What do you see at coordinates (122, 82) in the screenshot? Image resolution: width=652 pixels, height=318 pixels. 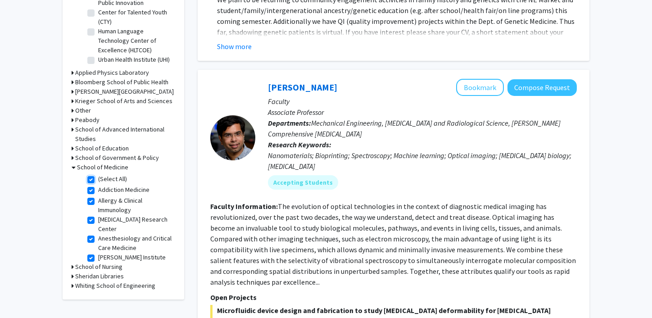 I see `h3: Bloomberg School of Public Health` at bounding box center [122, 82].